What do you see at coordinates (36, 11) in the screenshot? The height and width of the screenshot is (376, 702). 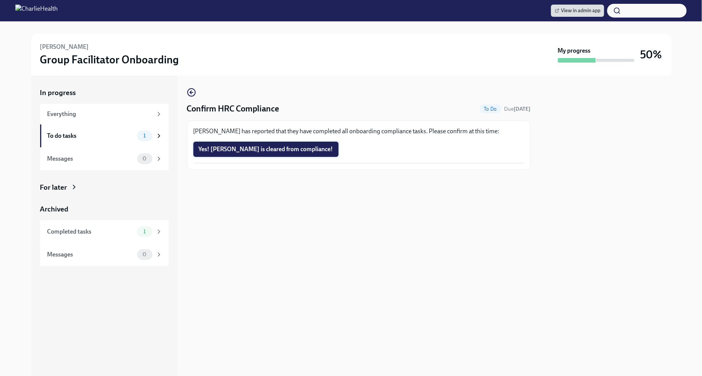 I see `img: CharlieHealth` at bounding box center [36, 11].